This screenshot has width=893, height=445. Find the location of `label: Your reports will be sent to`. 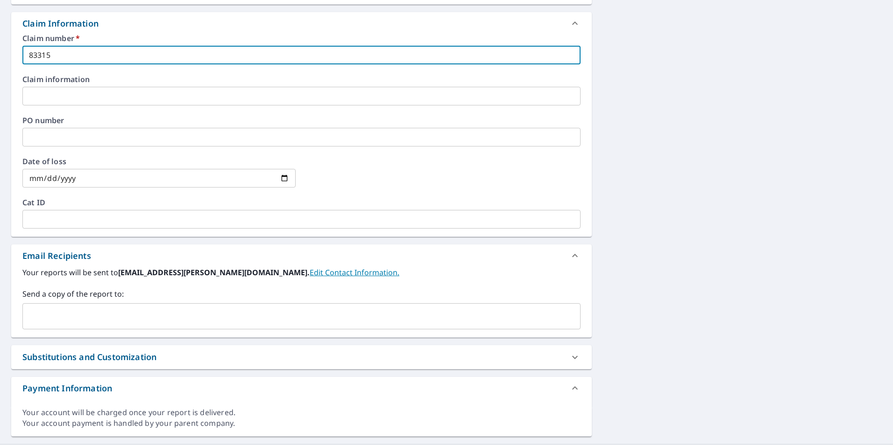

label: Your reports will be sent to is located at coordinates (301, 273).